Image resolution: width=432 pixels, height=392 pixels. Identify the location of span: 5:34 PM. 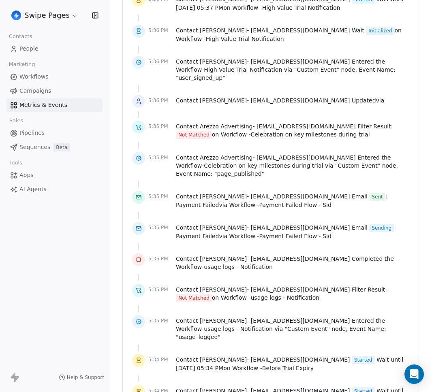
(160, 360).